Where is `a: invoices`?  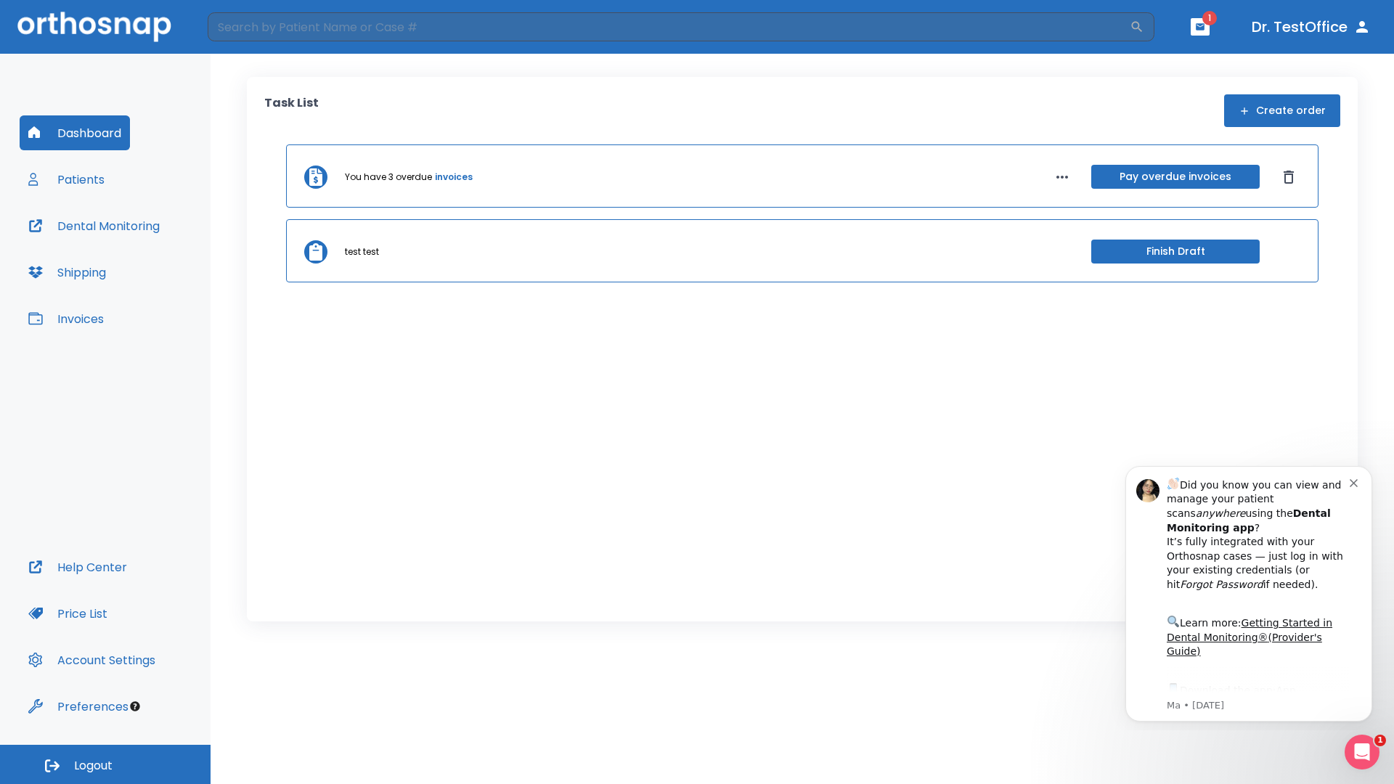
a: invoices is located at coordinates (454, 177).